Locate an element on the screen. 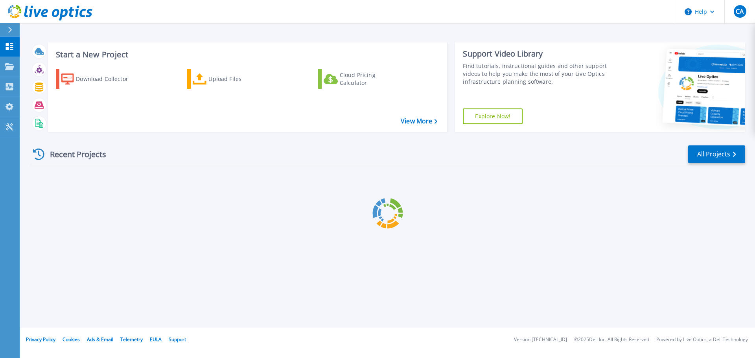 The width and height of the screenshot is (755, 358). li: © 2025 Dell Inc. All Rights Reserved is located at coordinates (611, 340).